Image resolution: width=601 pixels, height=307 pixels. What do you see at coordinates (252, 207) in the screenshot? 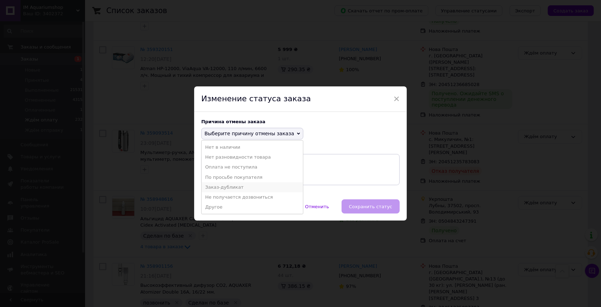
I see `li: Другое` at bounding box center [252, 207].